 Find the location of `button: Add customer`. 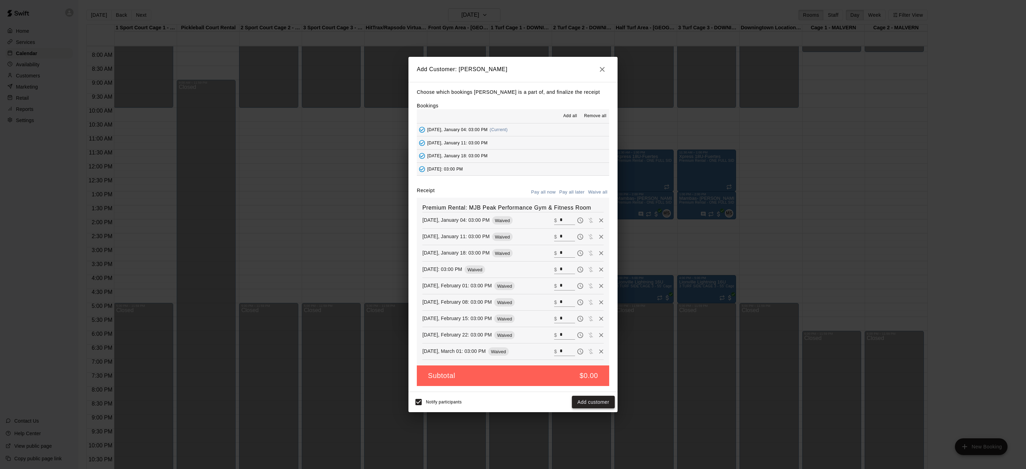

button: Add customer is located at coordinates (593, 402).